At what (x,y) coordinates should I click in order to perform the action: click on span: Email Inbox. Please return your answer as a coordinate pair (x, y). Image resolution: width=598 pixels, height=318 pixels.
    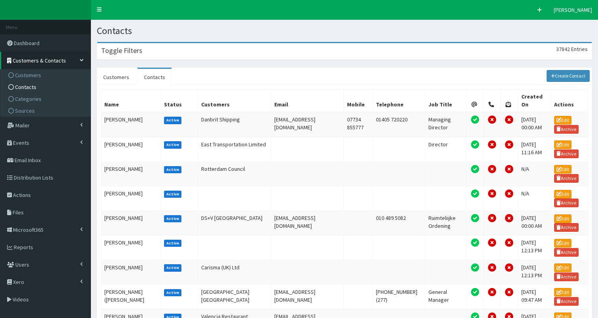
    Looking at the image, I should click on (28, 160).